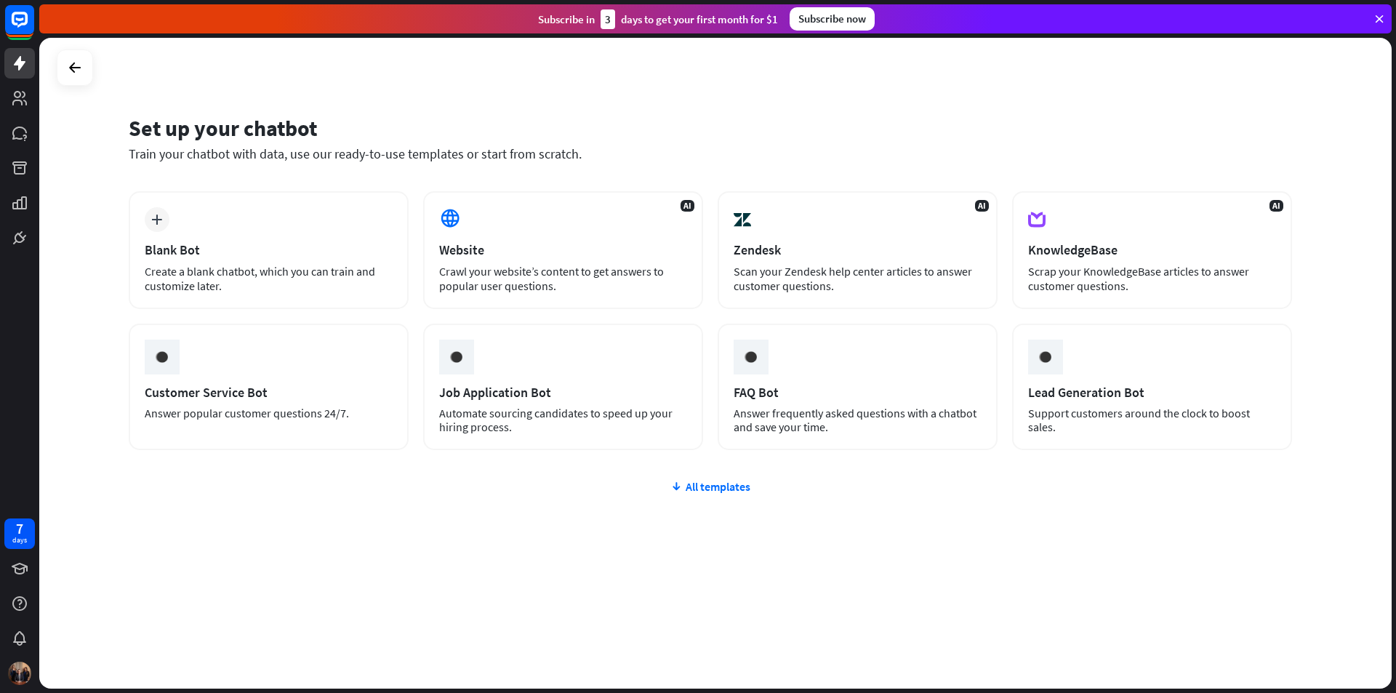 Image resolution: width=1396 pixels, height=693 pixels. Describe the element at coordinates (156, 220) in the screenshot. I see `i: plus` at that location.